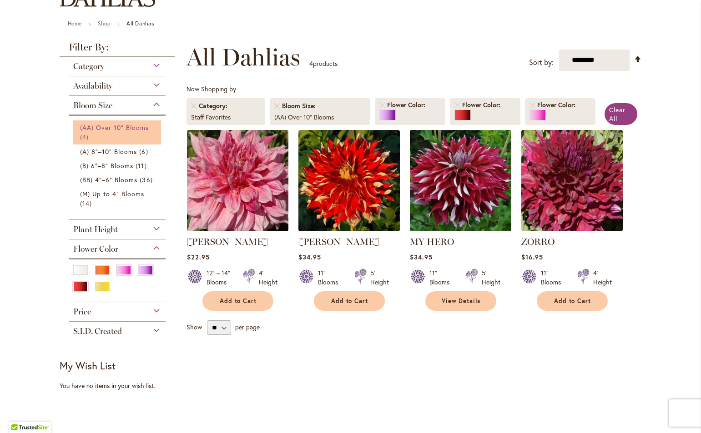 The width and height of the screenshot is (701, 433). What do you see at coordinates (118, 166) in the screenshot?
I see `a: (B) 6"–8" Blooms 11` at bounding box center [118, 166].